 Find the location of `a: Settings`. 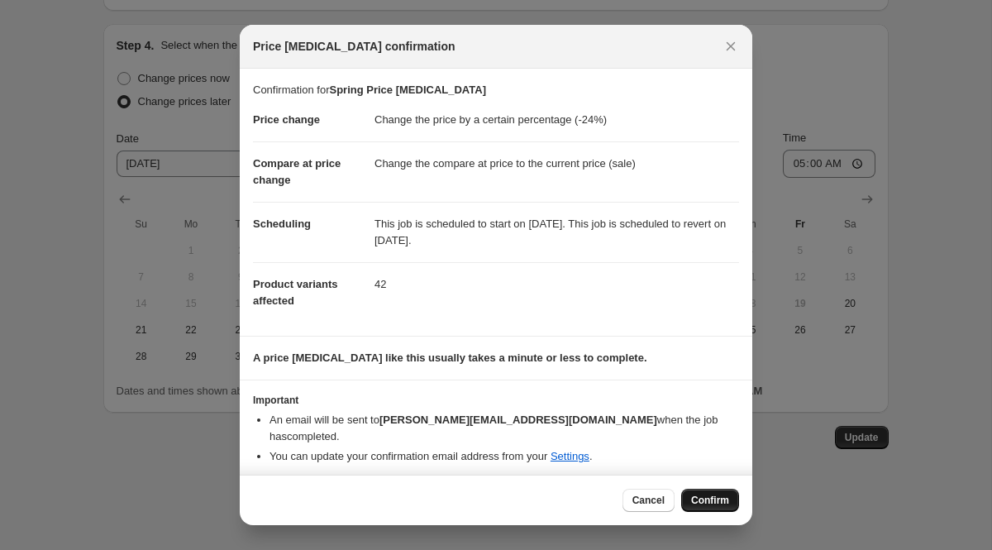

a: Settings is located at coordinates (570, 456).